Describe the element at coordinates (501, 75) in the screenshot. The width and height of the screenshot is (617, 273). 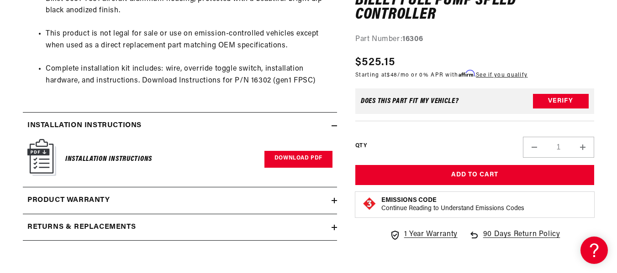
I see `a: See if you qualify - Learn more about Affirm Financing (opens in modal)` at that location.